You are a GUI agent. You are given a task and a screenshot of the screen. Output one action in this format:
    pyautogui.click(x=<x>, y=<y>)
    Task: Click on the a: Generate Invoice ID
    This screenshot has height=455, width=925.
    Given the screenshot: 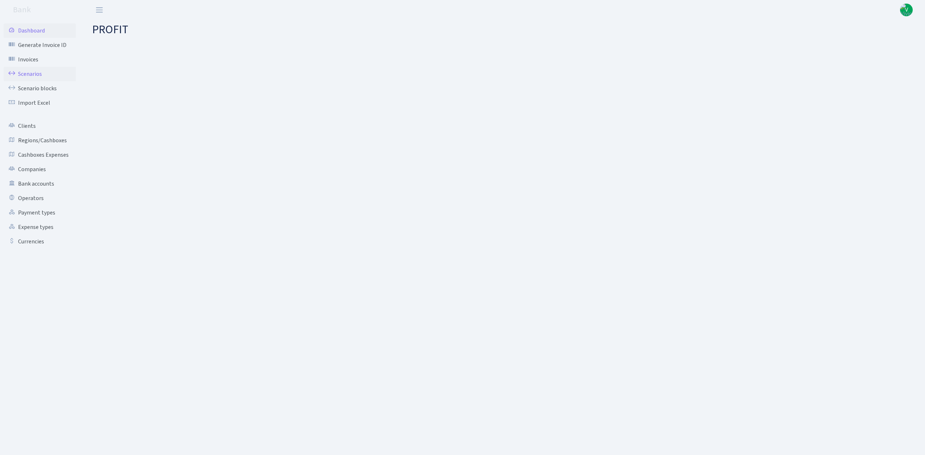 What is the action you would take?
    pyautogui.click(x=40, y=45)
    